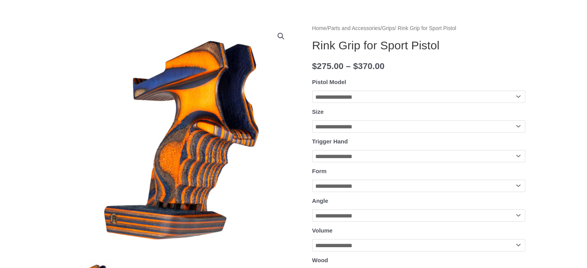  What do you see at coordinates (330, 141) in the screenshot?
I see `label: Trigger Hand` at bounding box center [330, 141].